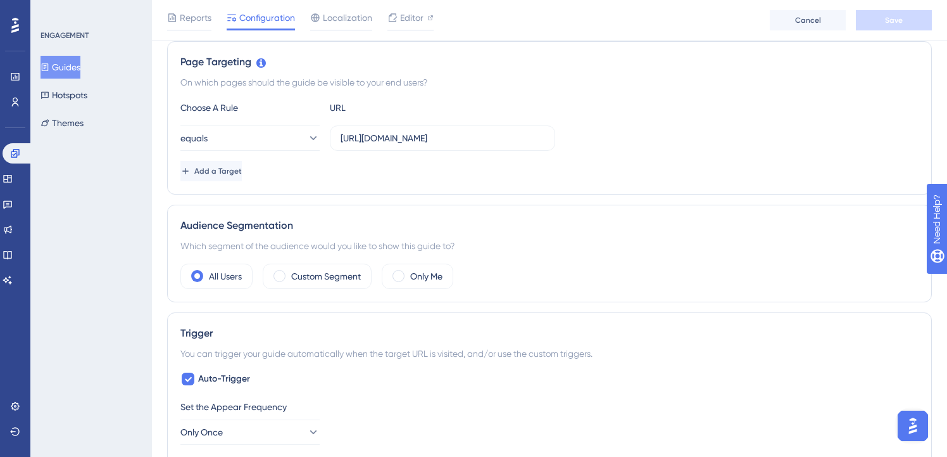 The image size is (947, 457). I want to click on div: Trigger, so click(550, 333).